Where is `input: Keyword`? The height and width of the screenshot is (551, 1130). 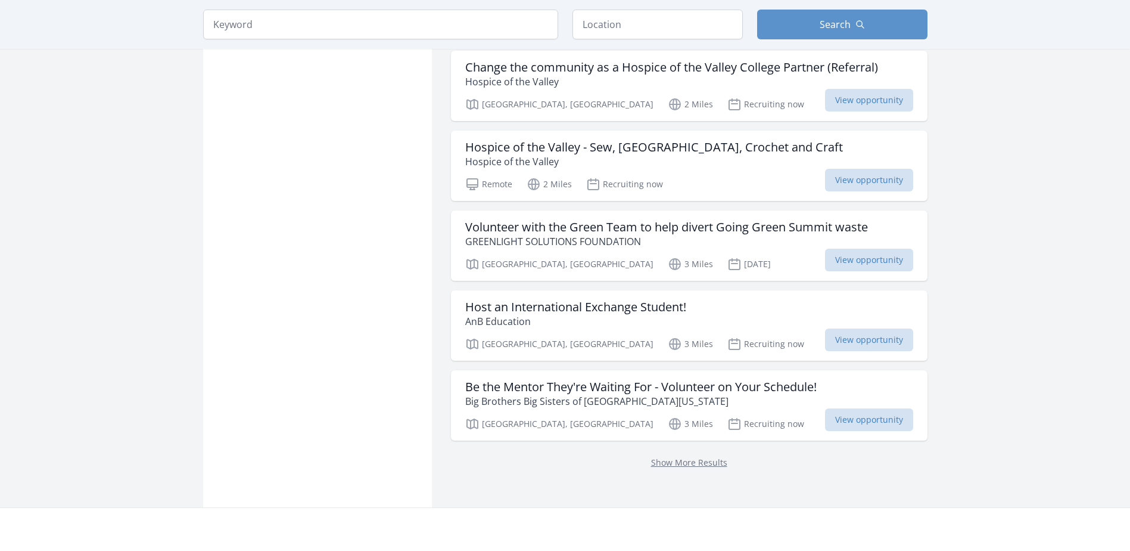 input: Keyword is located at coordinates (381, 24).